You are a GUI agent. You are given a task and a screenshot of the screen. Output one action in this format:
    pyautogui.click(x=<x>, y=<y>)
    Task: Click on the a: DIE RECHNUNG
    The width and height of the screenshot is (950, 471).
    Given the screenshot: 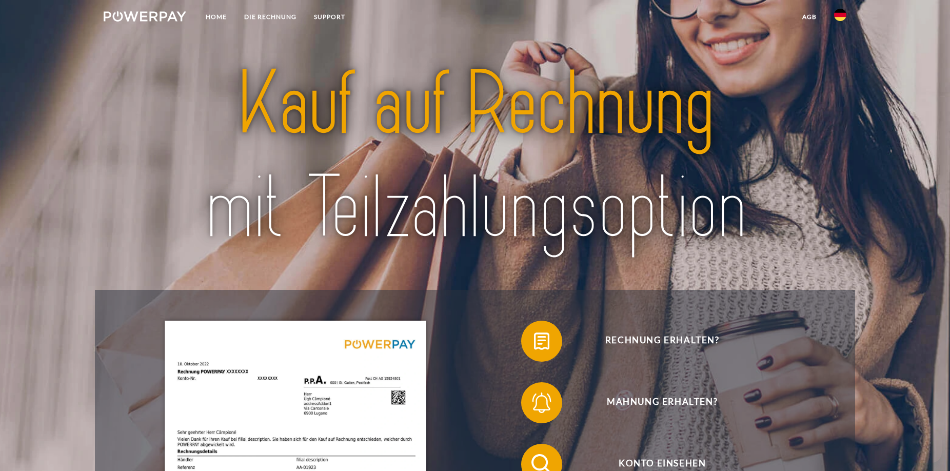 What is the action you would take?
    pyautogui.click(x=270, y=17)
    